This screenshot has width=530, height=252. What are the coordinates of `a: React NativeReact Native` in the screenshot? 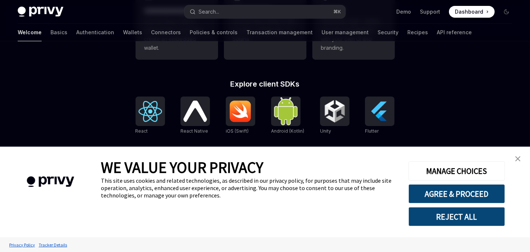 It's located at (195, 116).